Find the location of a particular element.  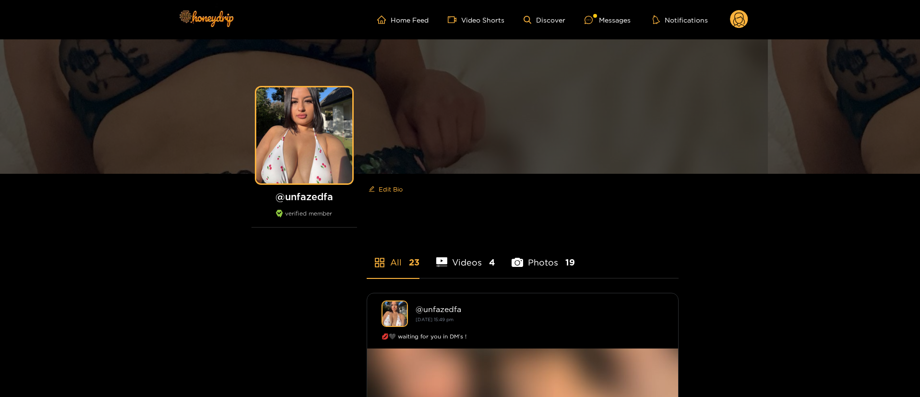

button: editEdit Bio is located at coordinates (385, 189).